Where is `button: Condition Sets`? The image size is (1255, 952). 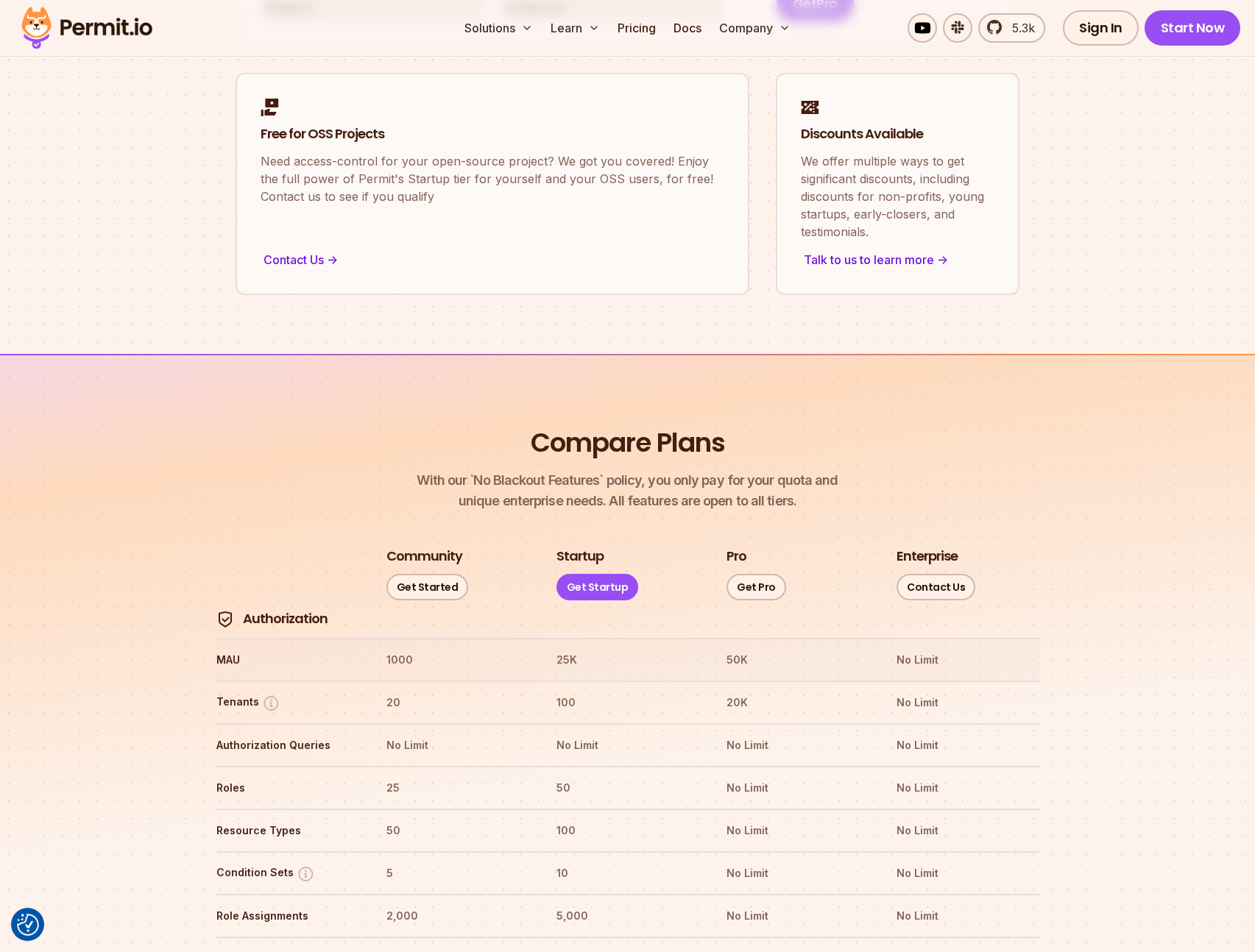
button: Condition Sets is located at coordinates (266, 873).